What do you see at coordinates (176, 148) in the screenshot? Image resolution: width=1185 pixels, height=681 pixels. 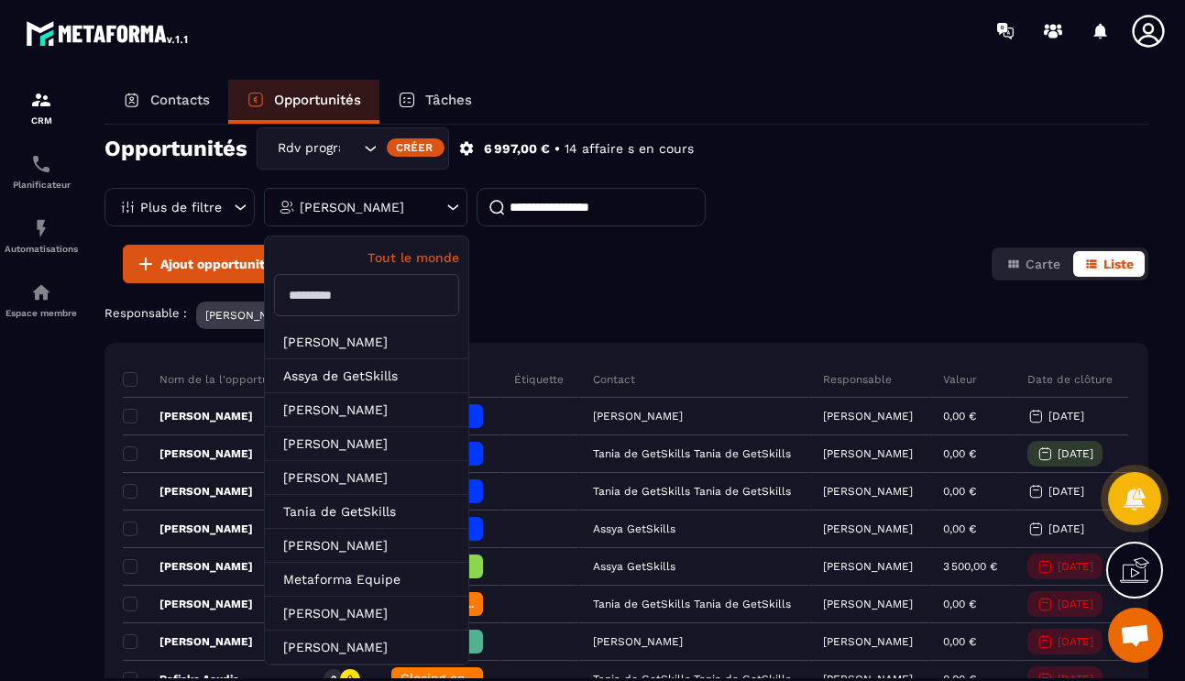 I see `h2: Opportunités` at bounding box center [176, 148].